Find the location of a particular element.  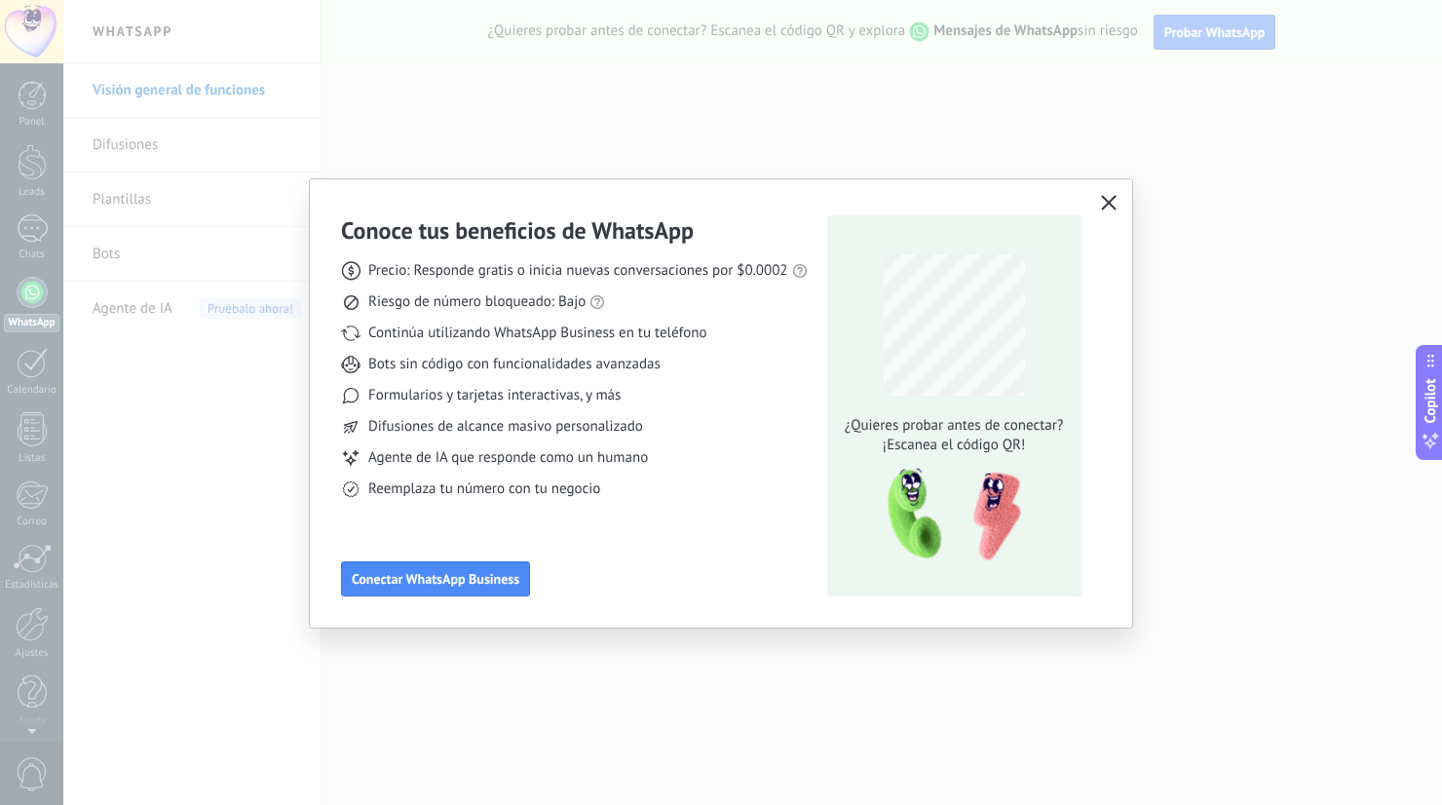

span: Agente de IA que responde como un humano is located at coordinates (508, 458).